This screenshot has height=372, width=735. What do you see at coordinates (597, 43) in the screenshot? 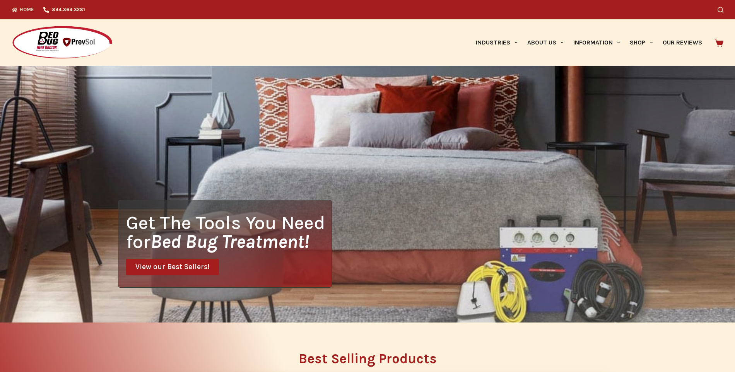
I see `a: Information` at bounding box center [597, 43].